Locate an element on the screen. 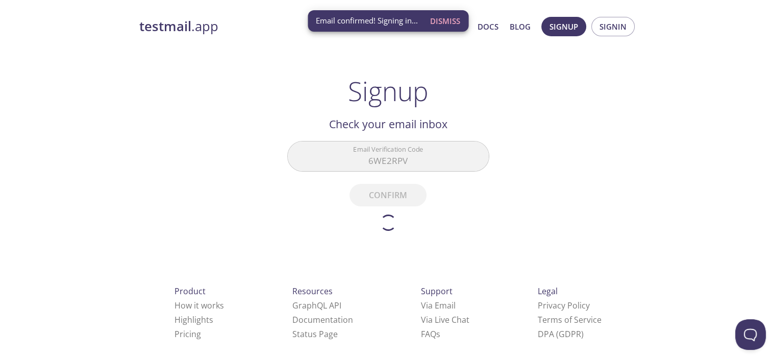 This screenshot has height=355, width=776. a: Terms of Service is located at coordinates (570, 319).